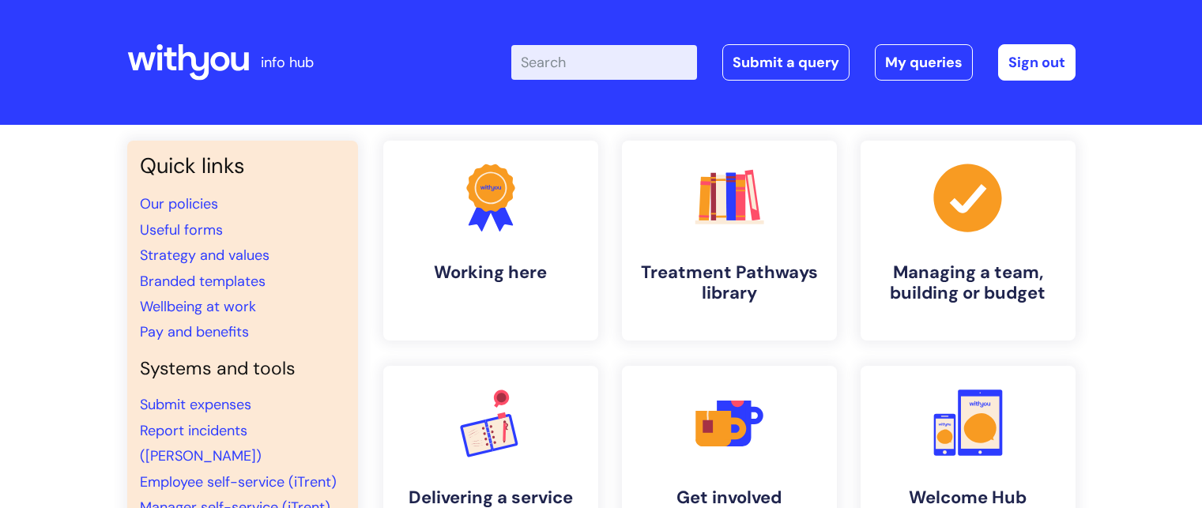  What do you see at coordinates (730, 240) in the screenshot?
I see `a: Treatment Pathways library` at bounding box center [730, 240].